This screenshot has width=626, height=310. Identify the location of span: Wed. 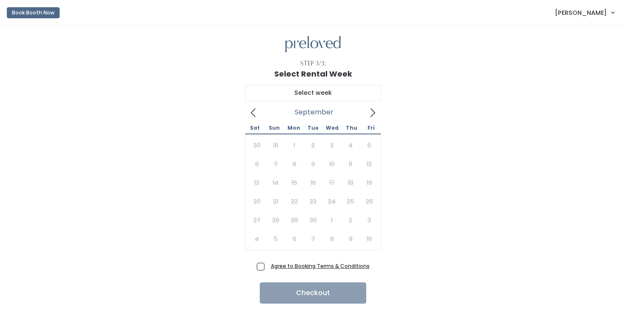
(332, 128).